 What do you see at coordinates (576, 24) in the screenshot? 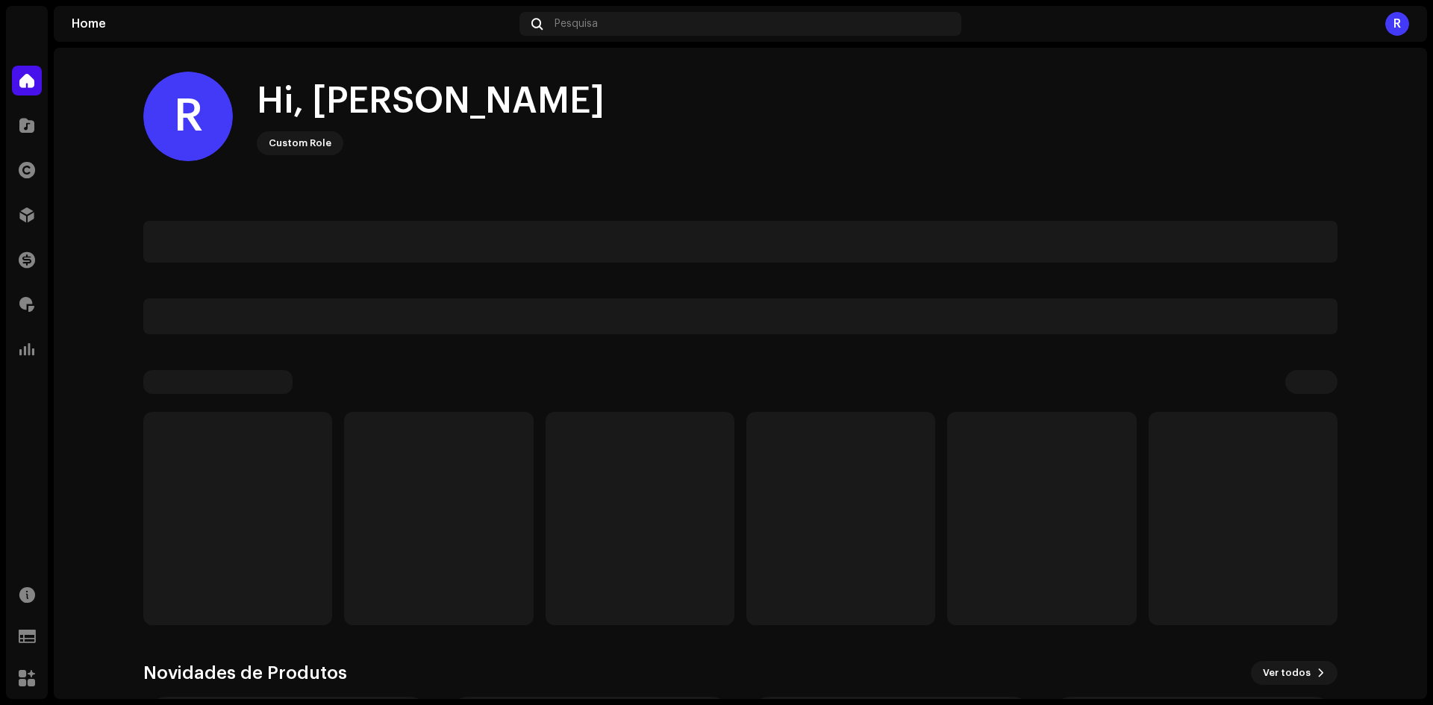
I see `span: Pesquisa` at bounding box center [576, 24].